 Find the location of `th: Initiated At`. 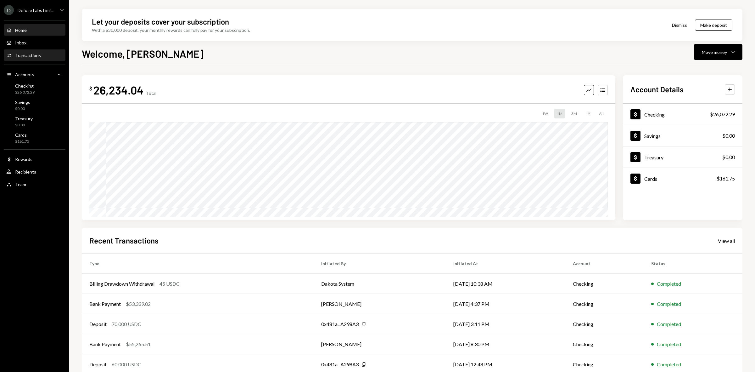

th: Initiated At is located at coordinates (506, 263).